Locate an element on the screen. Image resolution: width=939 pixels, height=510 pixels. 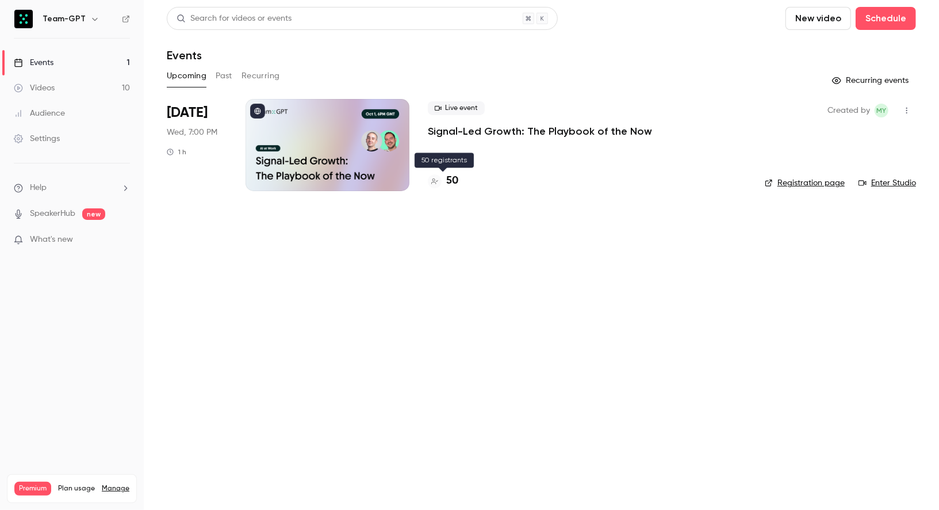
button: Upcoming is located at coordinates (186, 76).